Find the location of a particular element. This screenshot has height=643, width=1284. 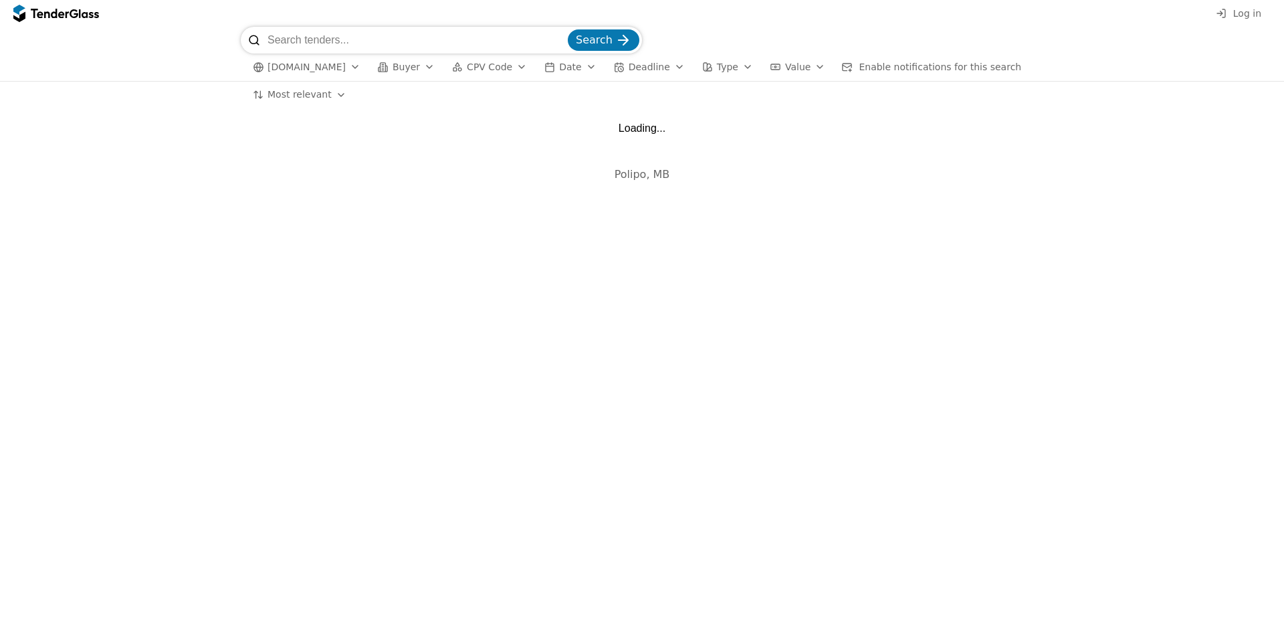

span: CPV Code is located at coordinates (489, 67).